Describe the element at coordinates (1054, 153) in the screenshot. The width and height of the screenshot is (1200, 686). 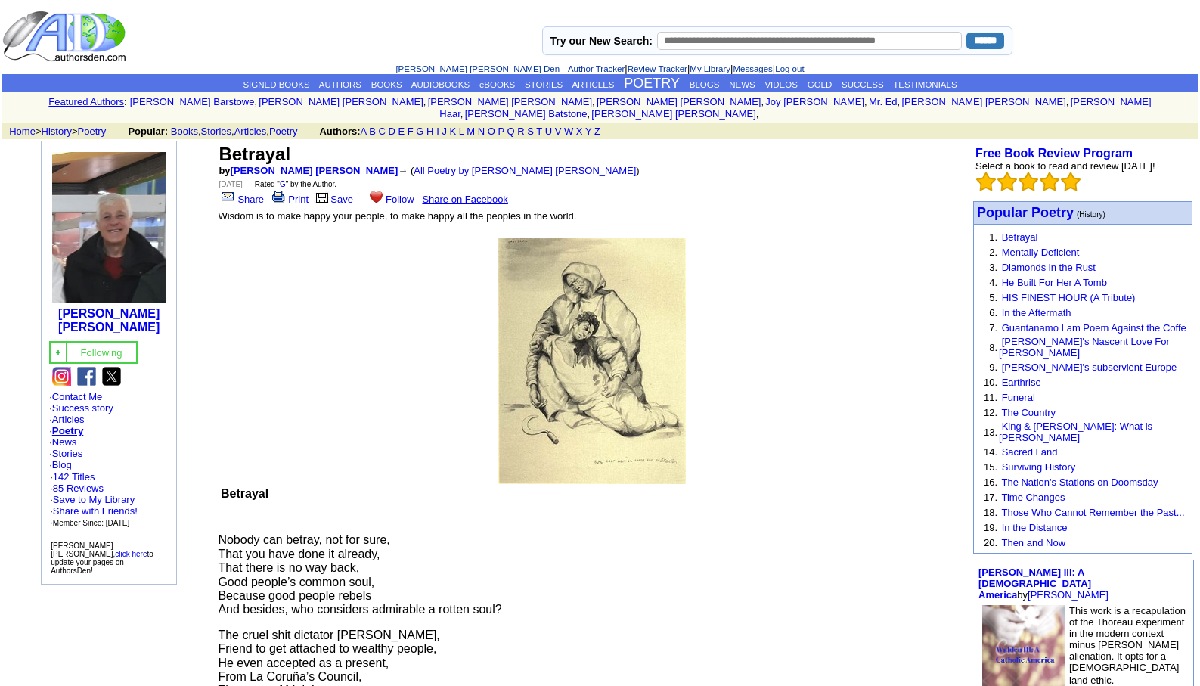
I see `a: Free Book Review Program` at that location.